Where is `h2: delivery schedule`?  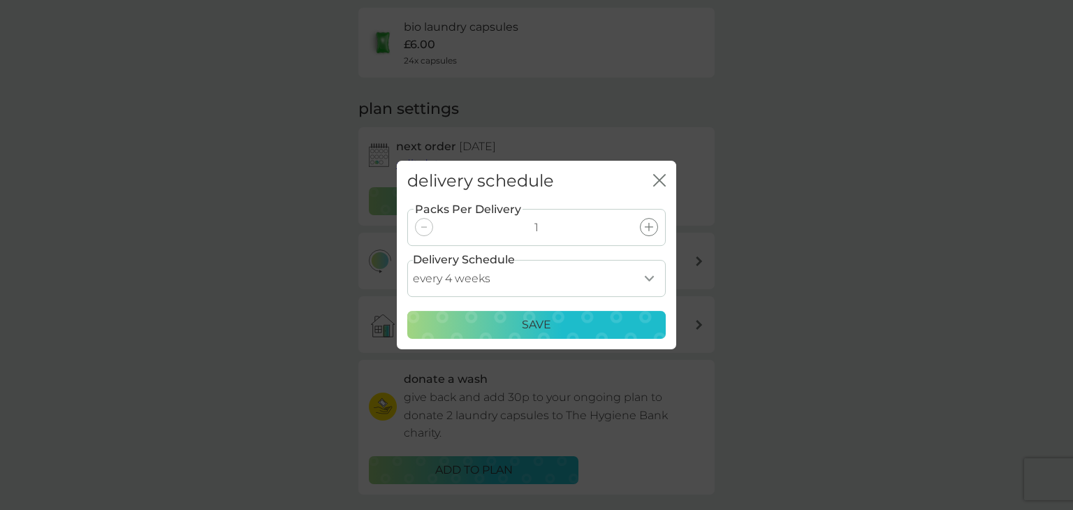
h2: delivery schedule is located at coordinates (481, 181).